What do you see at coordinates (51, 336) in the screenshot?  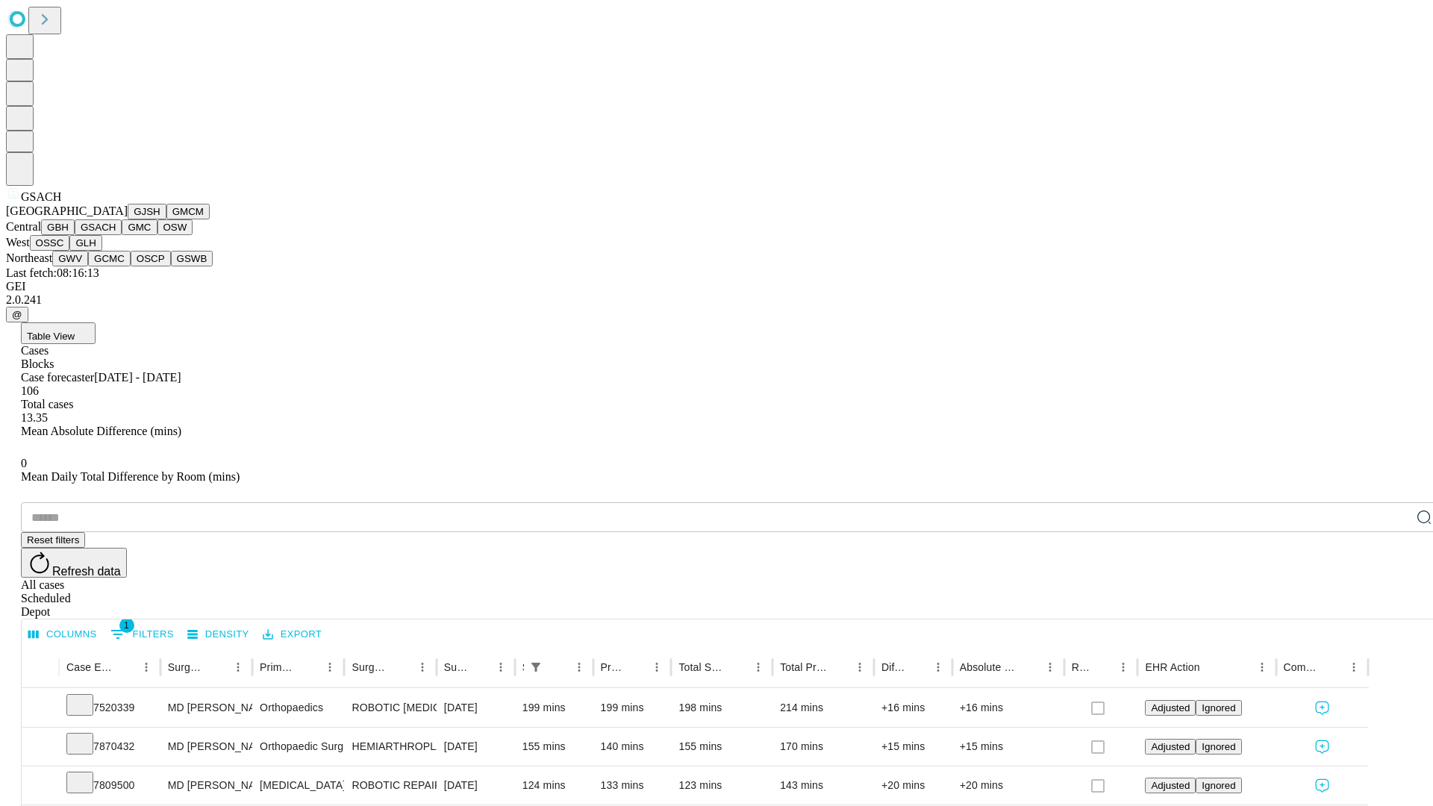 I see `span: Table View` at bounding box center [51, 336].